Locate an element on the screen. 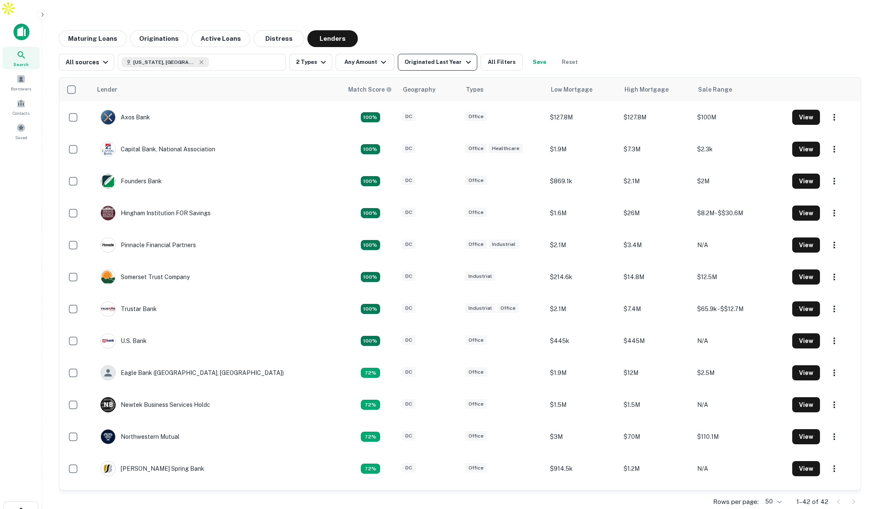  td: $12.5M is located at coordinates (740, 277).